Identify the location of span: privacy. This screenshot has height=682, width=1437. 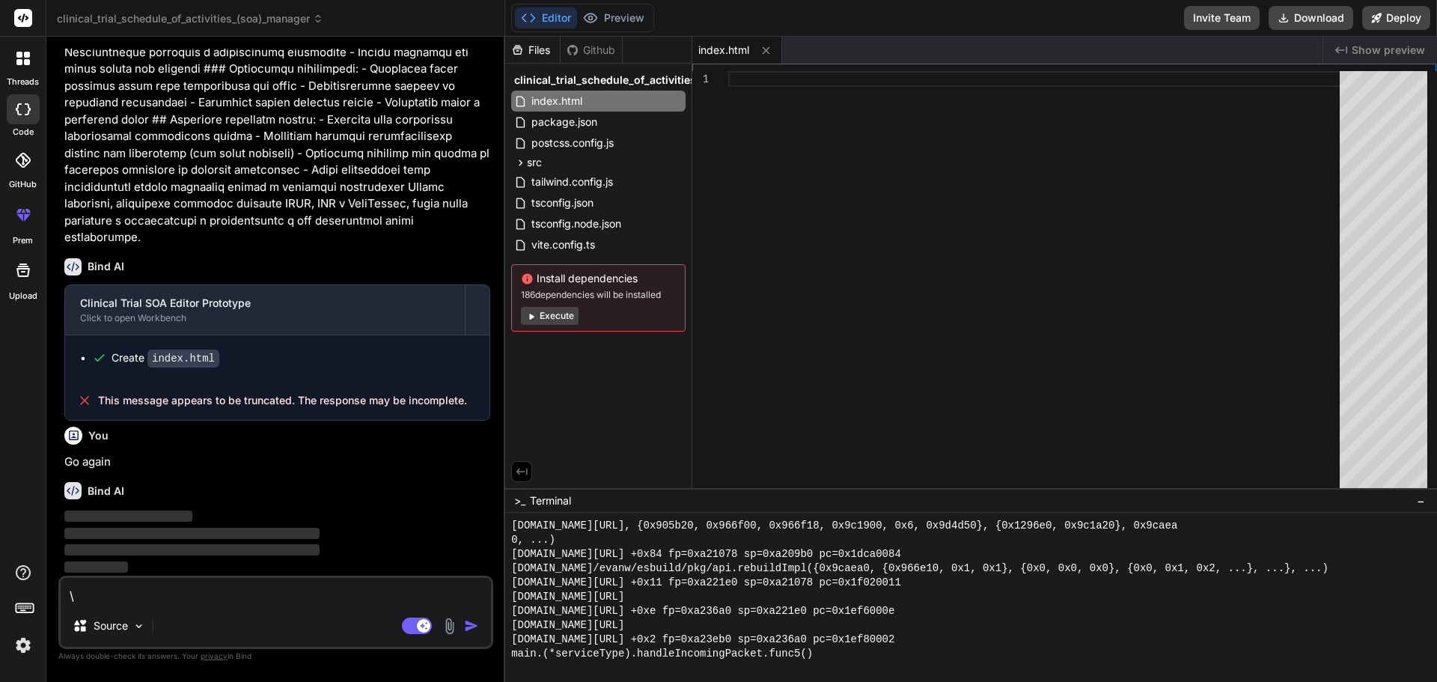
(214, 655).